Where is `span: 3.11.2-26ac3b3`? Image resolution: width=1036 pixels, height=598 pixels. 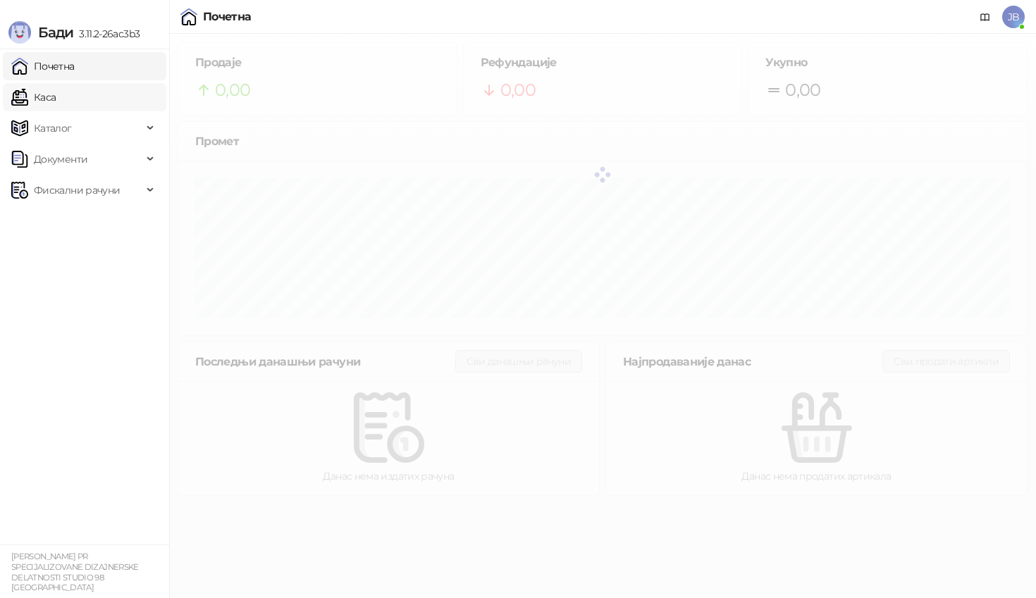 span: 3.11.2-26ac3b3 is located at coordinates (106, 34).